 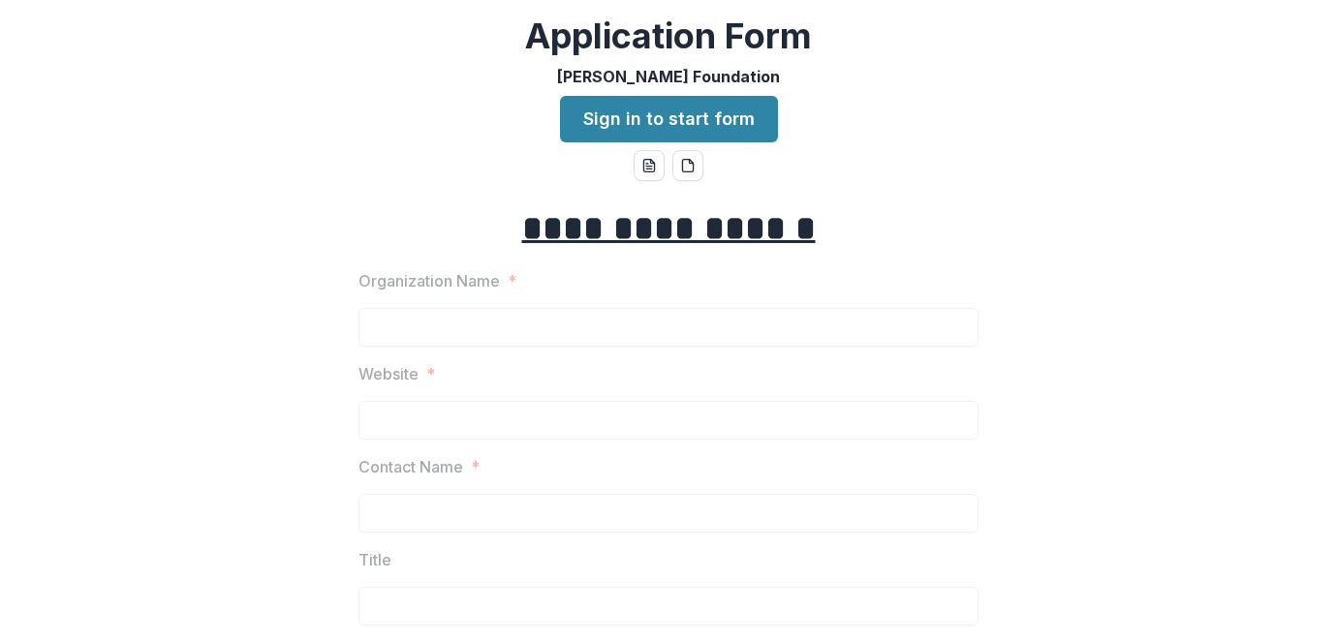 I want to click on p: Contact Name, so click(x=411, y=467).